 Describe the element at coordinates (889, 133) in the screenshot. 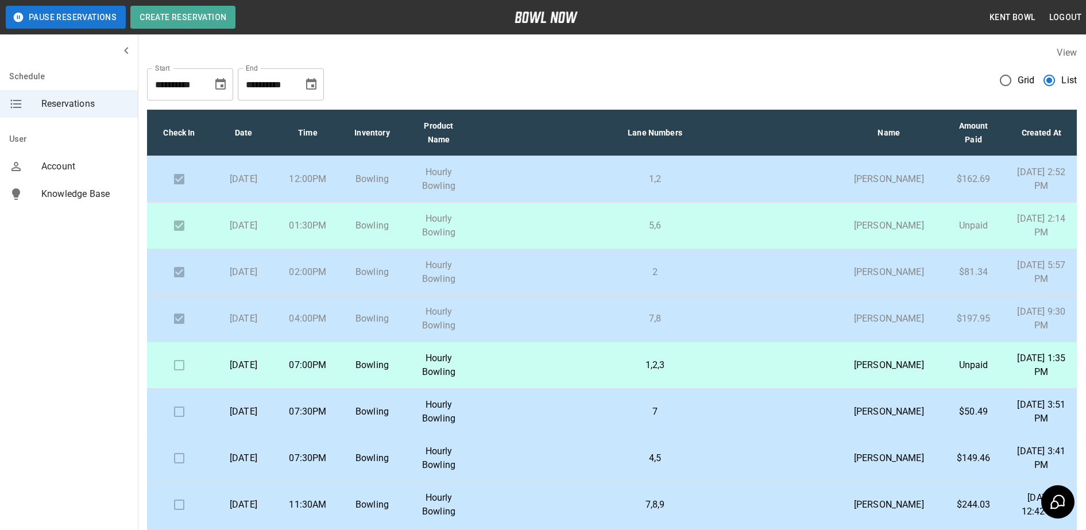

I see `th: Name` at that location.